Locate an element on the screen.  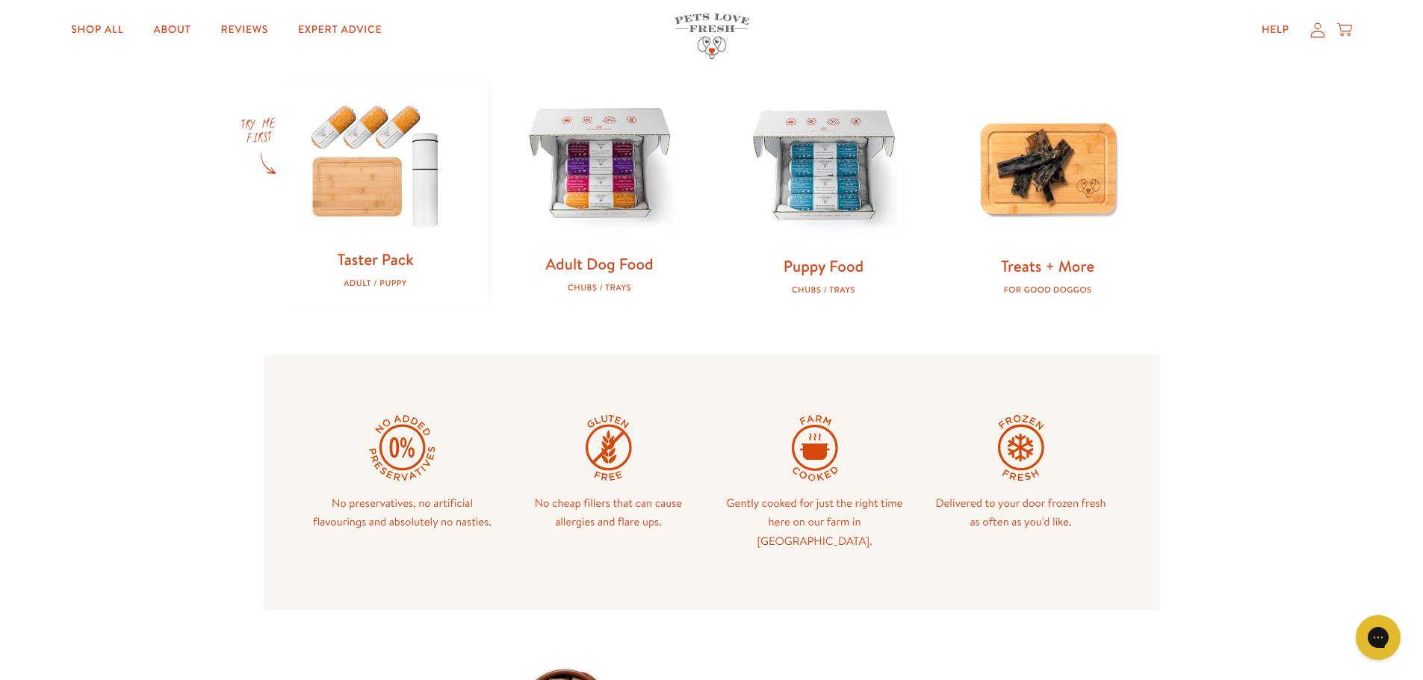
img: Pets Love Fresh is located at coordinates (712, 36).